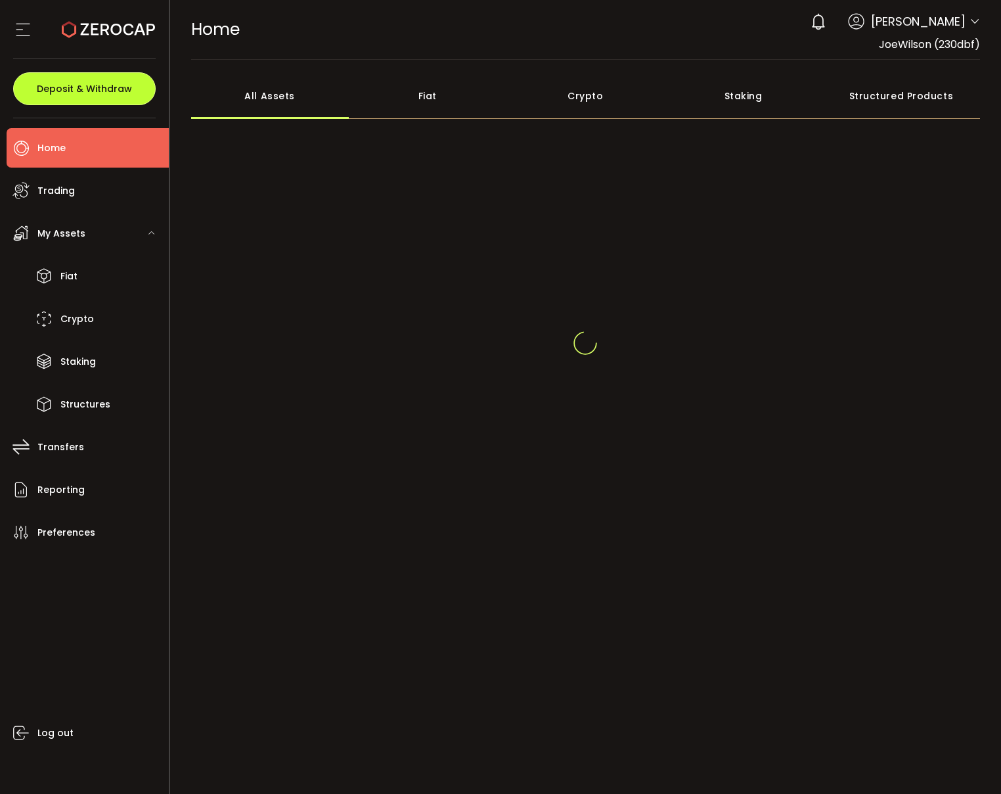 The width and height of the screenshot is (1001, 794). I want to click on span: Reporting, so click(61, 489).